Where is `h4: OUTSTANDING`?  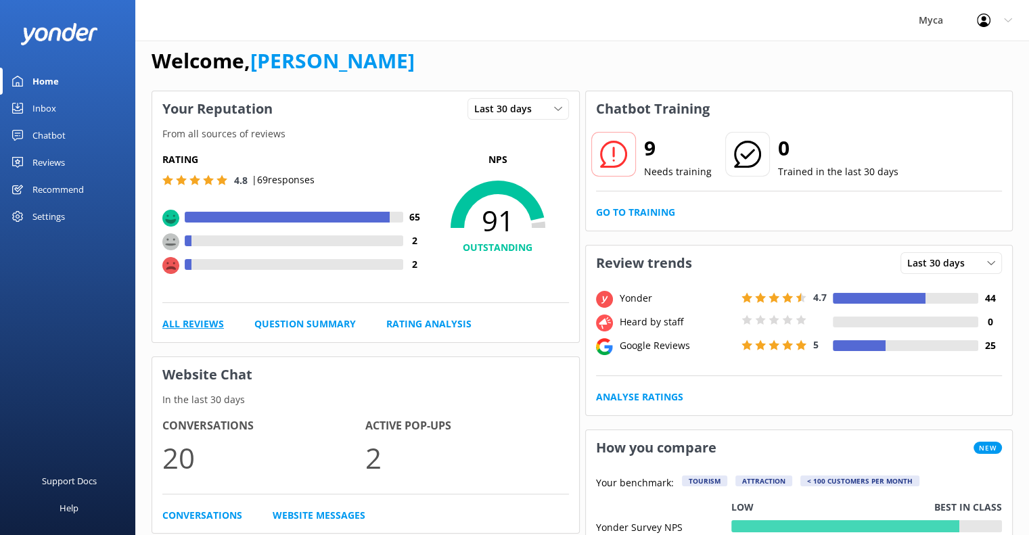
h4: OUTSTANDING is located at coordinates (498, 248).